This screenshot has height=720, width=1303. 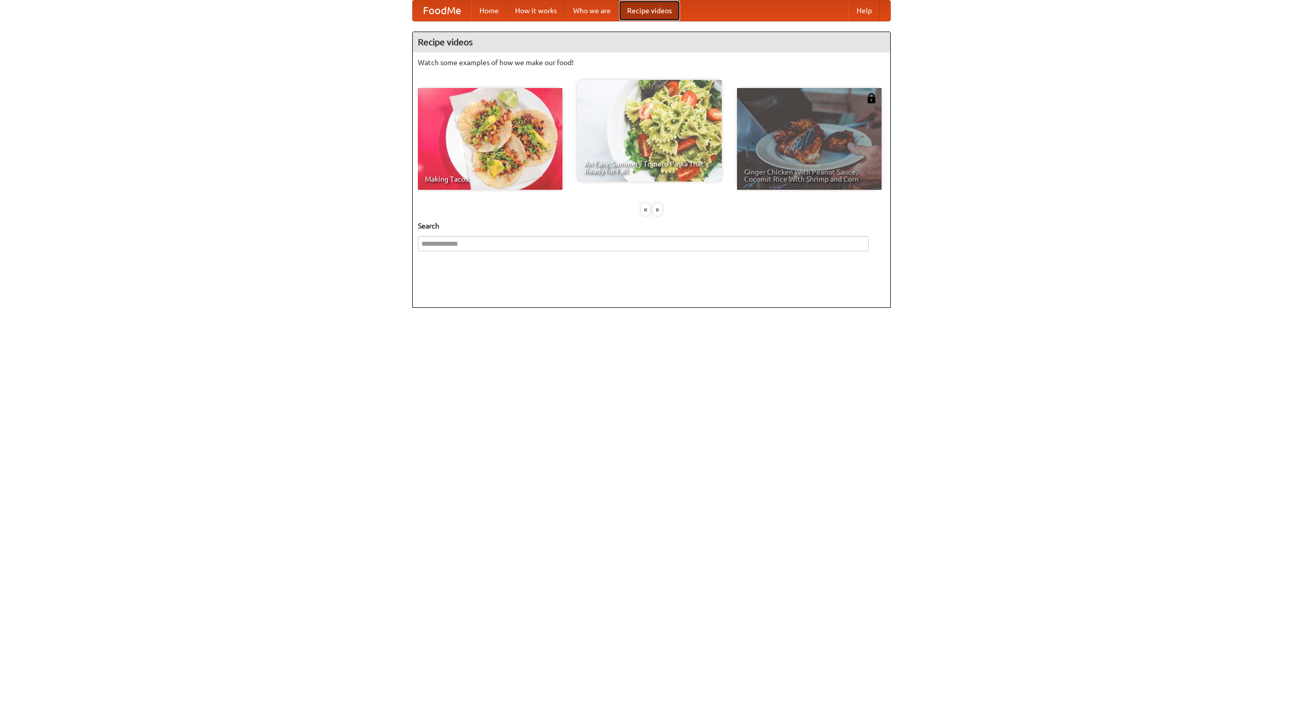 What do you see at coordinates (489, 11) in the screenshot?
I see `a: Home` at bounding box center [489, 11].